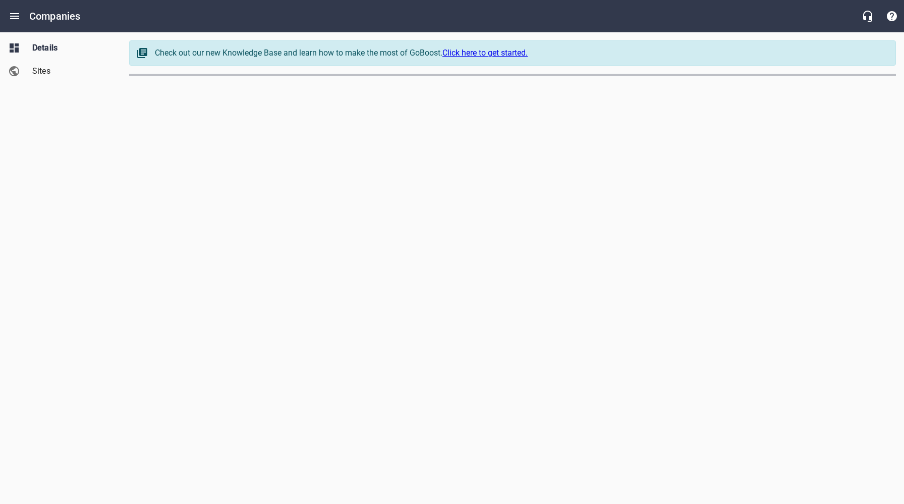 The width and height of the screenshot is (904, 504). Describe the element at coordinates (15, 16) in the screenshot. I see `button: Open drawer` at that location.